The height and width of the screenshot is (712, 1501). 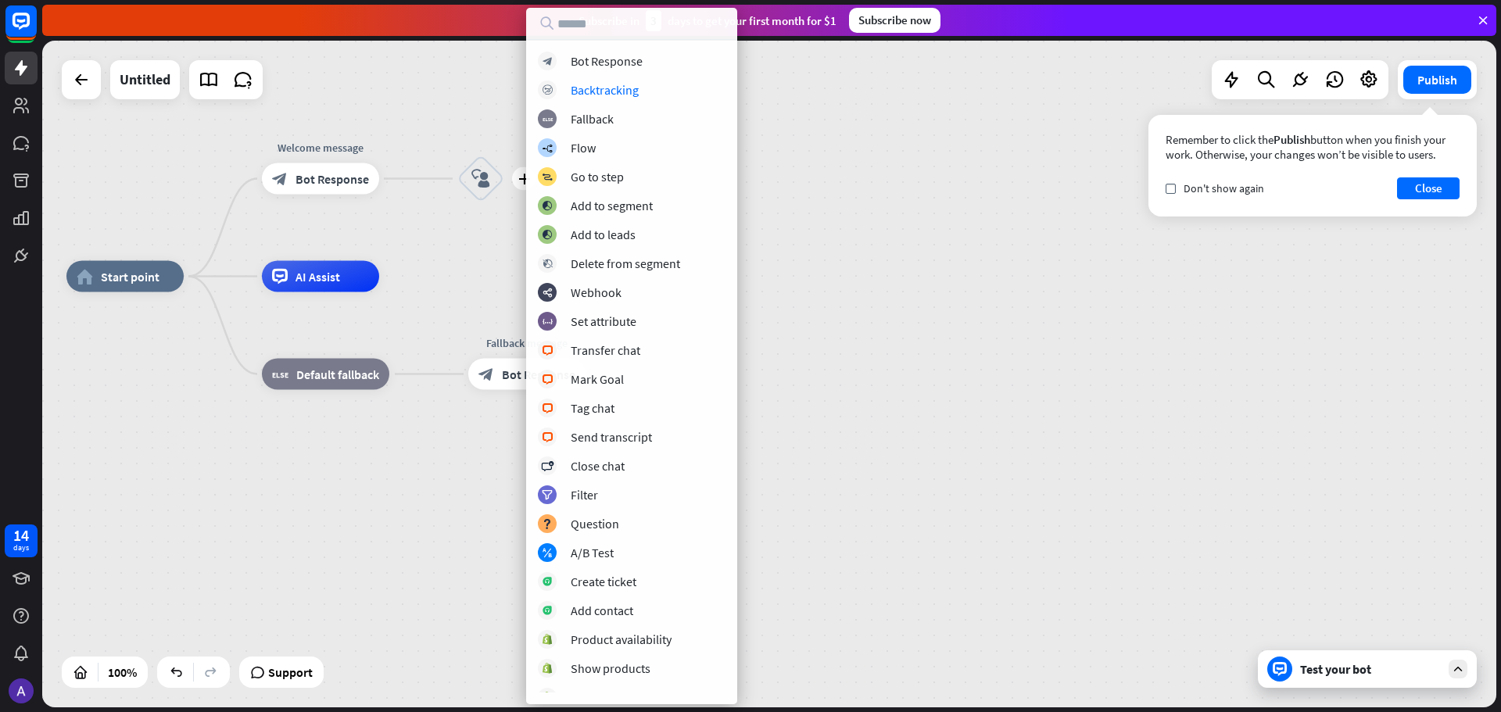 What do you see at coordinates (290, 672) in the screenshot?
I see `span: Support` at bounding box center [290, 672].